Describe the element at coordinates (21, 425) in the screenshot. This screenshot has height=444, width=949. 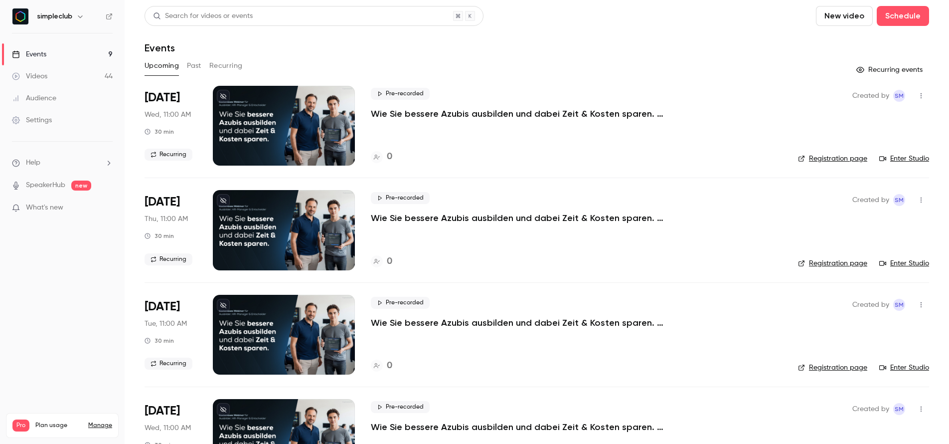
I see `span: Pro` at that location.